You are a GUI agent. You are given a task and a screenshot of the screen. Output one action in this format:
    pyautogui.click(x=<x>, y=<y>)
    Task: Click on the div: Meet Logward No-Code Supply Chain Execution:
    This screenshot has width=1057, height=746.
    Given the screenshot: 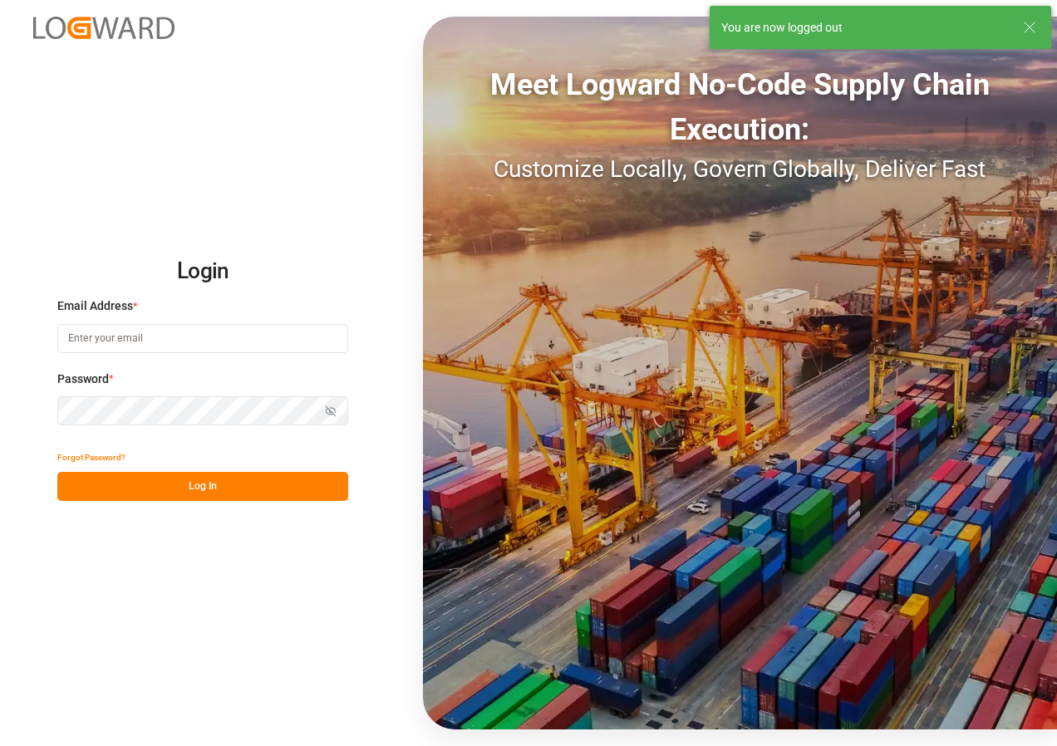 What is the action you would take?
    pyautogui.click(x=740, y=107)
    